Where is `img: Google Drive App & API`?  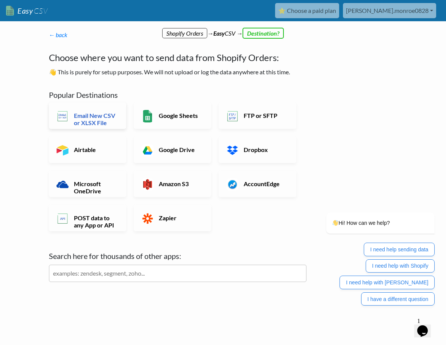
img: Google Drive App & API is located at coordinates (147, 150).